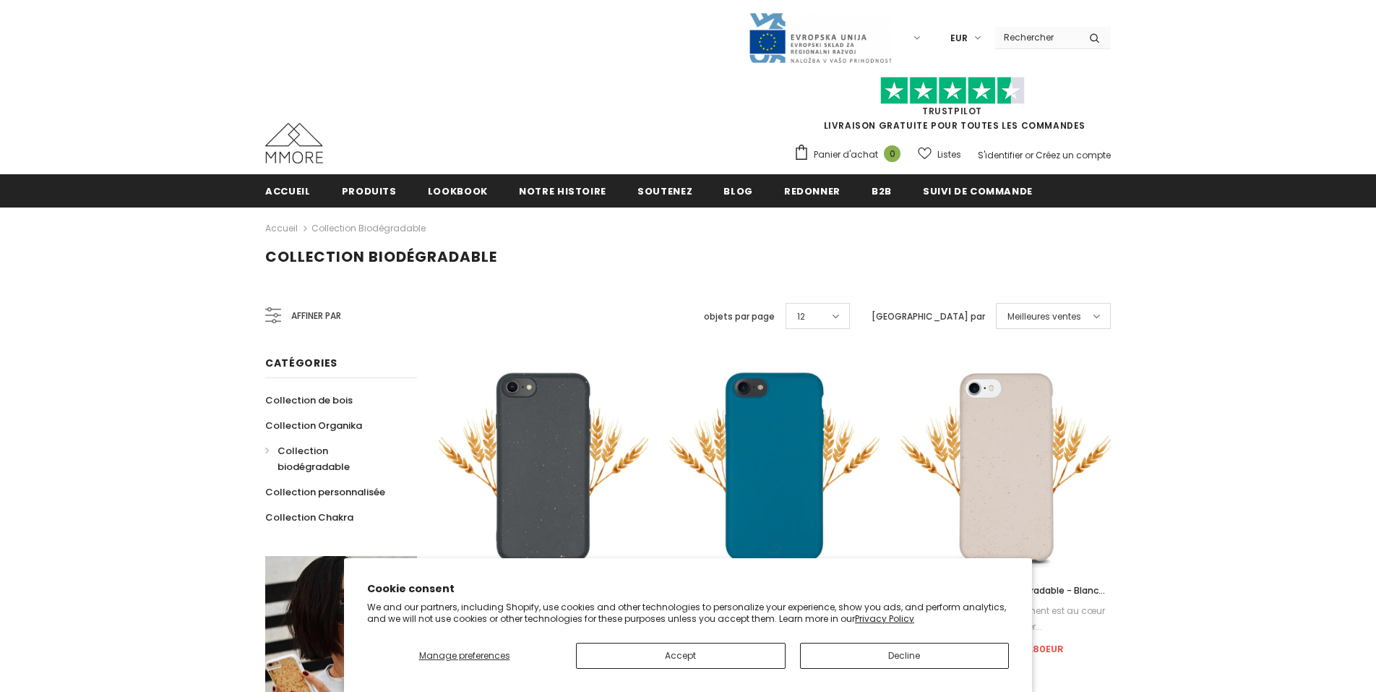  I want to click on span: € 19.80EUR, so click(1036, 648).